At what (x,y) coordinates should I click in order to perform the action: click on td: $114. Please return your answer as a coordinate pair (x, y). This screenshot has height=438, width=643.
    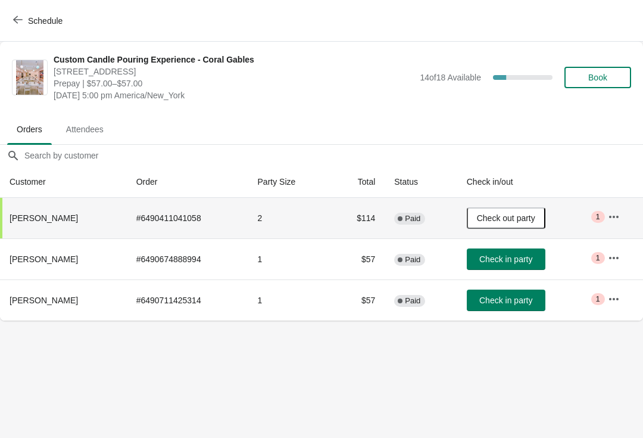
    Looking at the image, I should click on (357, 218).